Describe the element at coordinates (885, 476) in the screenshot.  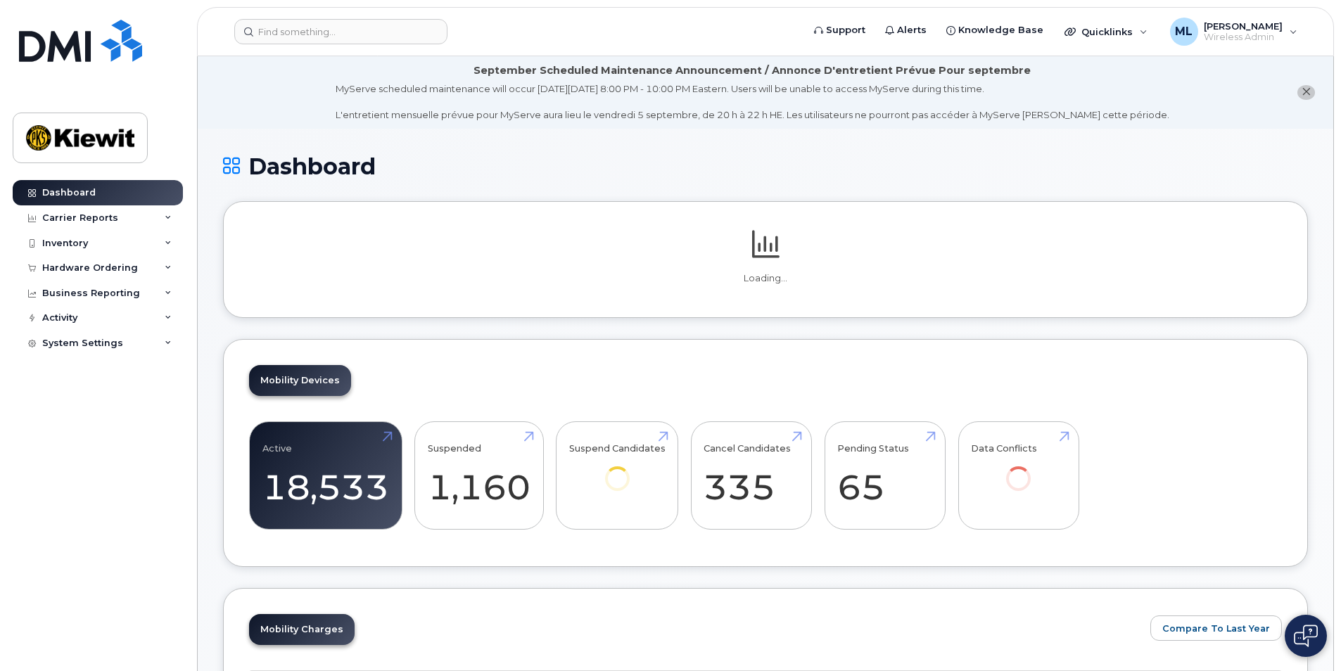
I see `a: Pending Status 65` at that location.